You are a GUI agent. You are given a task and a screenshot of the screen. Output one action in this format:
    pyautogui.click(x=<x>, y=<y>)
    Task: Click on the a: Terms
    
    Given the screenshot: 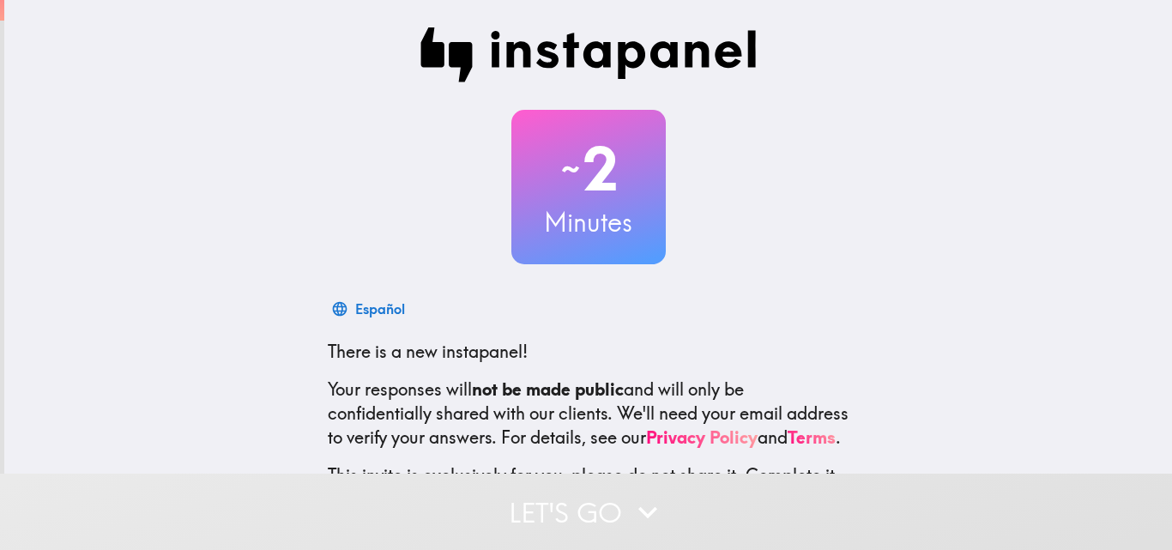 What is the action you would take?
    pyautogui.click(x=811, y=437)
    